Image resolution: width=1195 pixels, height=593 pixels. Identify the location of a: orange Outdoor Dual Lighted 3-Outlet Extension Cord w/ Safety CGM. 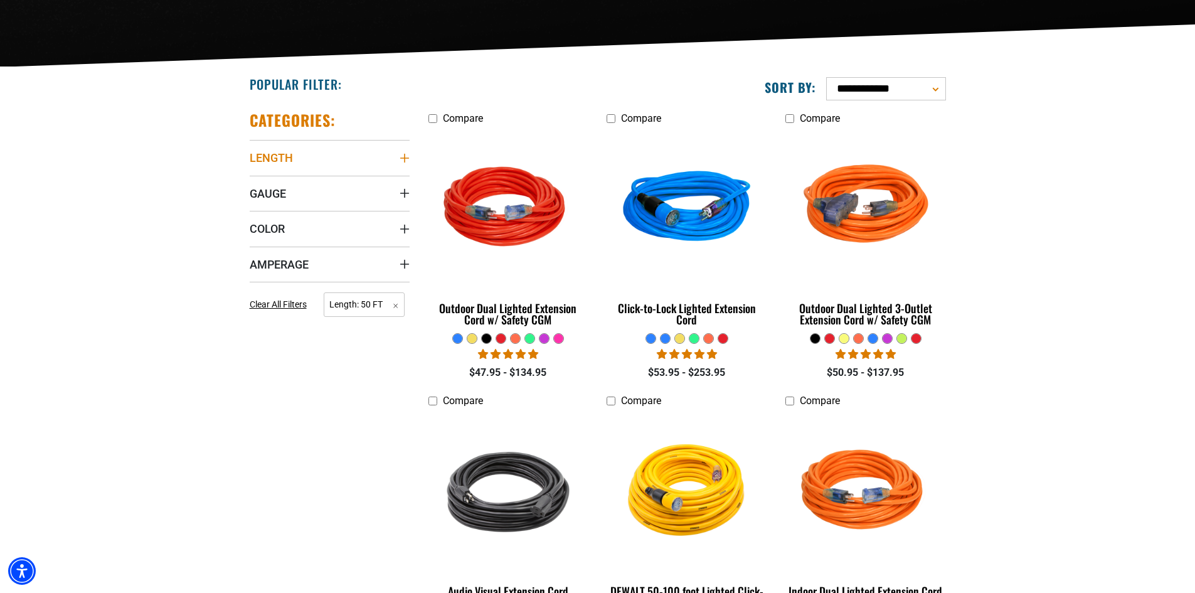
(865, 231).